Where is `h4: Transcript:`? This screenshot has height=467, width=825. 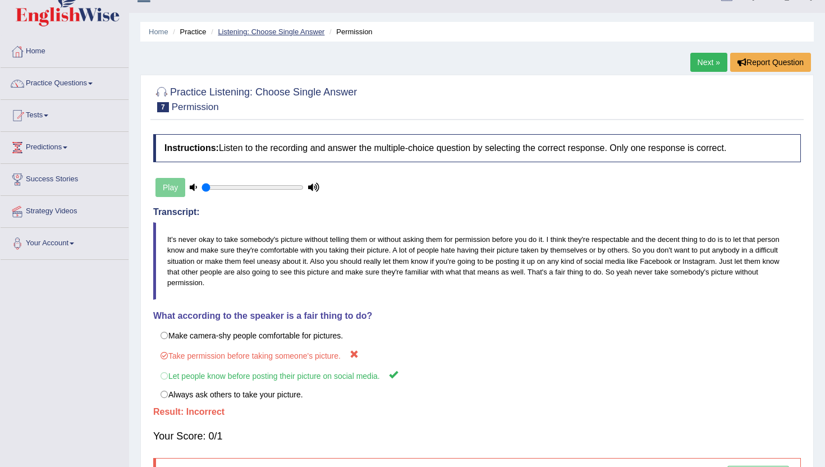 h4: Transcript: is located at coordinates (477, 212).